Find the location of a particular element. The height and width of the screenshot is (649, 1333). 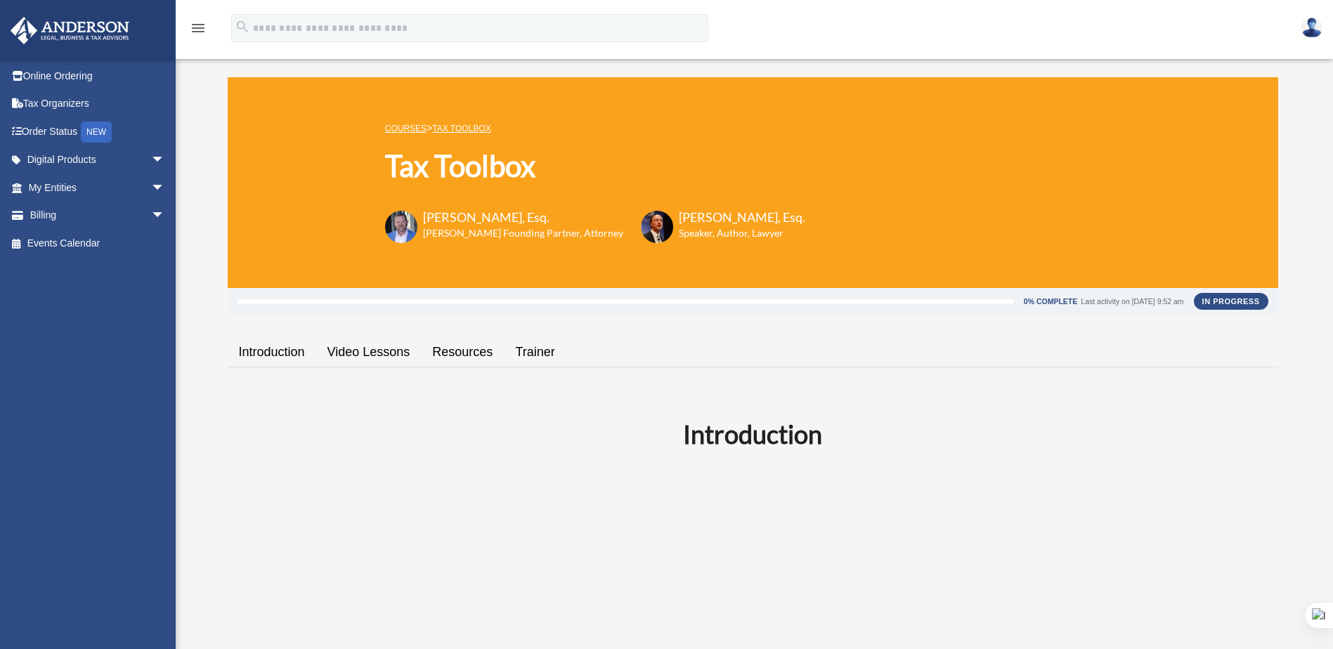

a: Resources is located at coordinates (462, 352).